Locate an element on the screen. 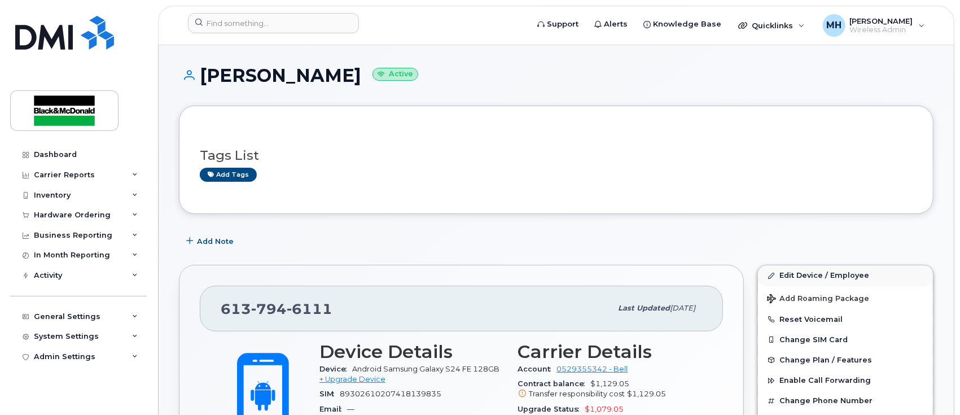  span: Add Roaming Package is located at coordinates (818, 299).